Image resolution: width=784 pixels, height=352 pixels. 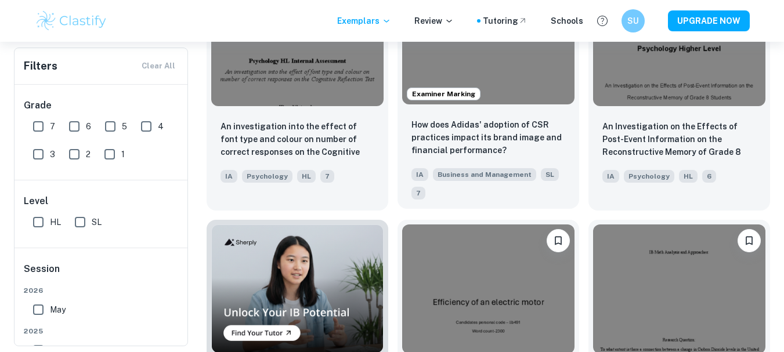 I want to click on span: 2025, so click(x=102, y=331).